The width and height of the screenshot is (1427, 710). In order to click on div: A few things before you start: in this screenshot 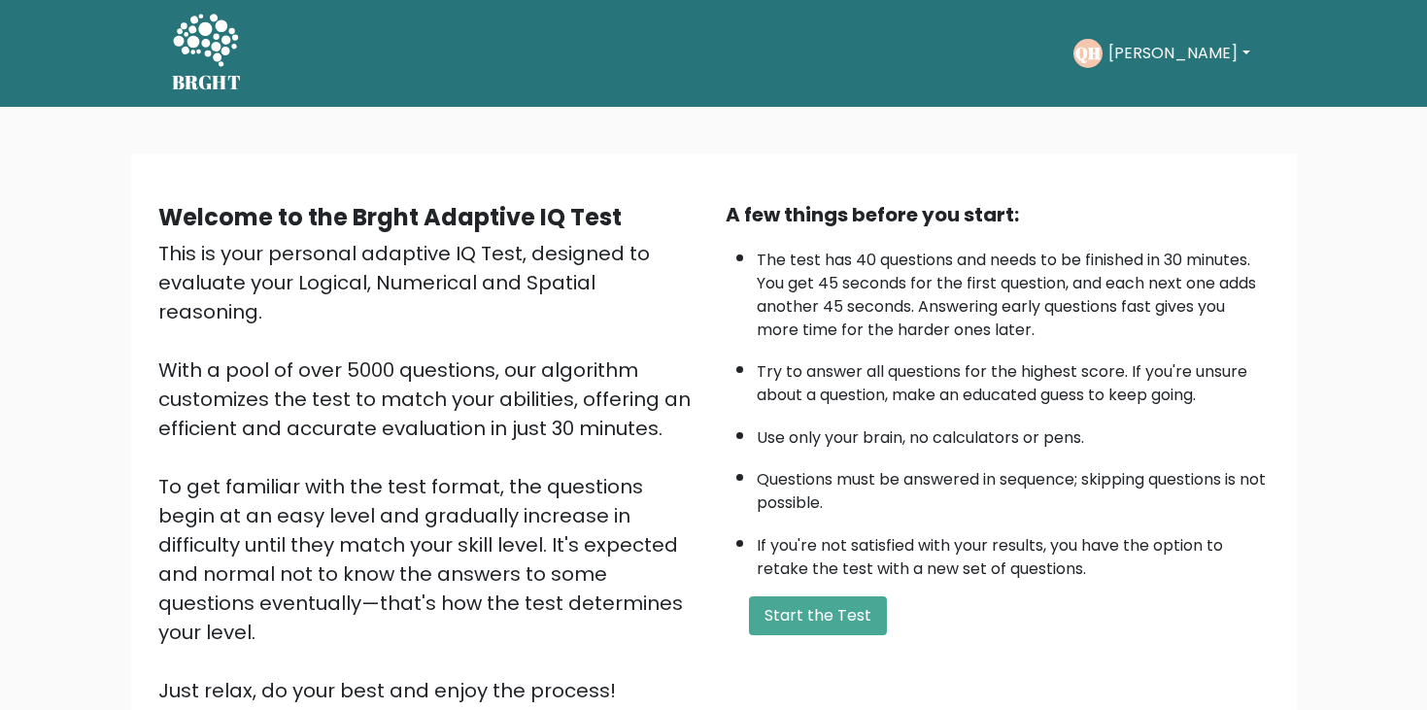, I will do `click(998, 215)`.